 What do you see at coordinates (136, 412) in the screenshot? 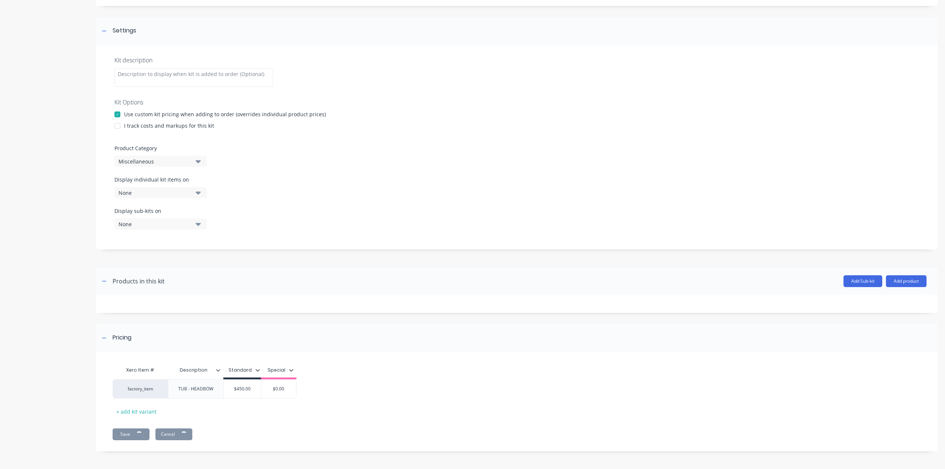
I see `div: + add kit variant` at bounding box center [136, 412].